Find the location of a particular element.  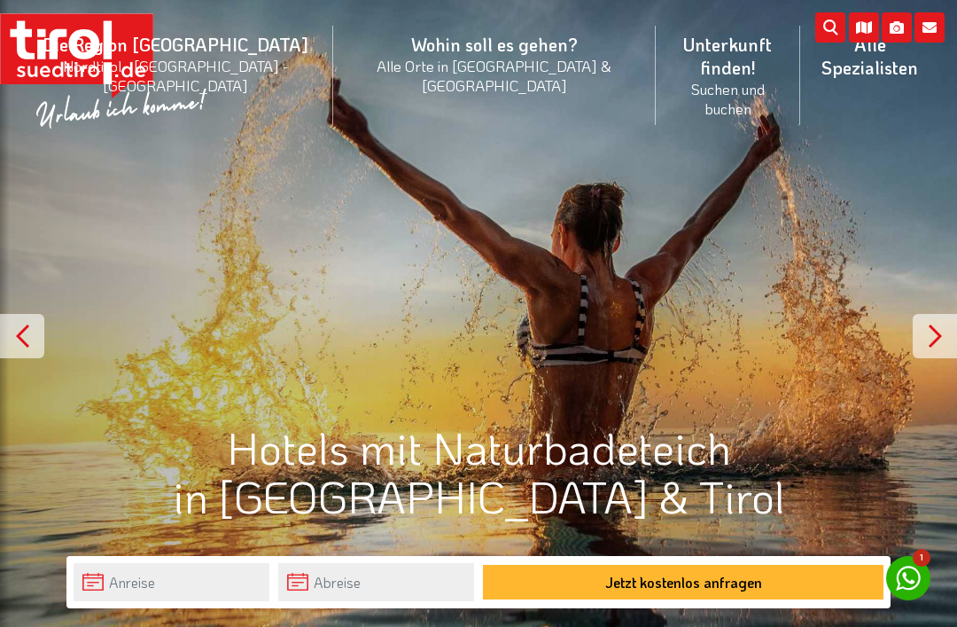

i: Fotogalerie is located at coordinates (897, 27).